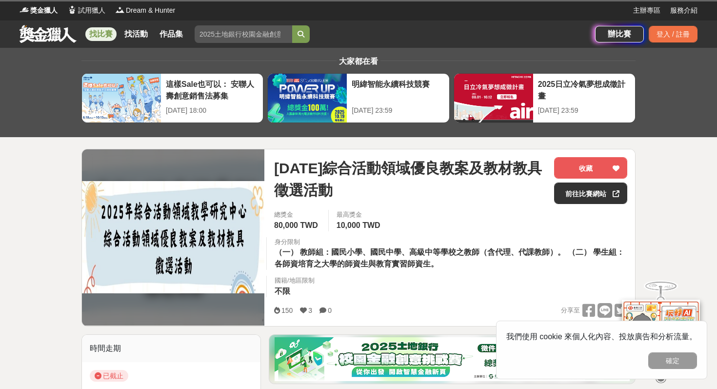  What do you see at coordinates (150, 10) in the screenshot?
I see `span: Dream & Hunter` at bounding box center [150, 10].